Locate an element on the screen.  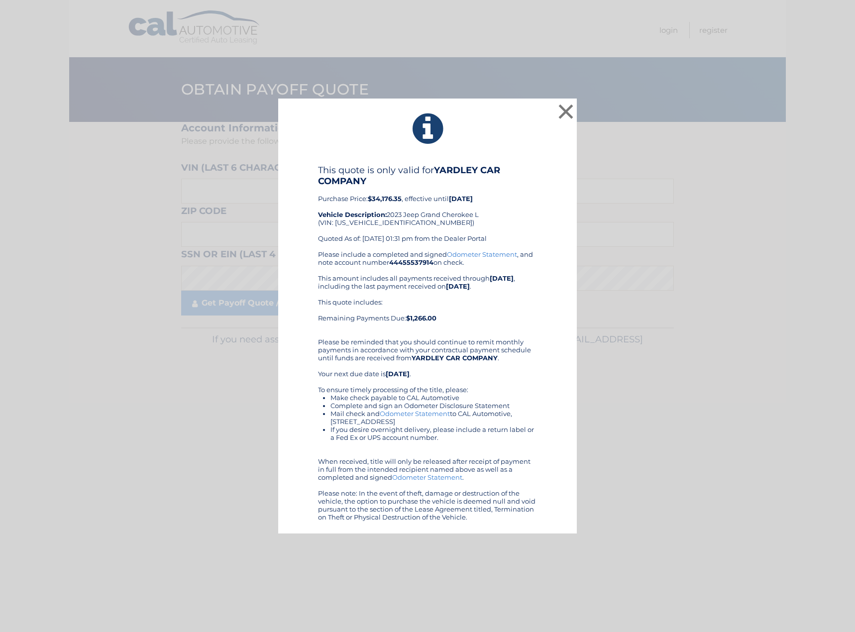
li: If you desire overnight delivery, please include a return label or a Fed Ex or UPS account number. is located at coordinates (434, 434).